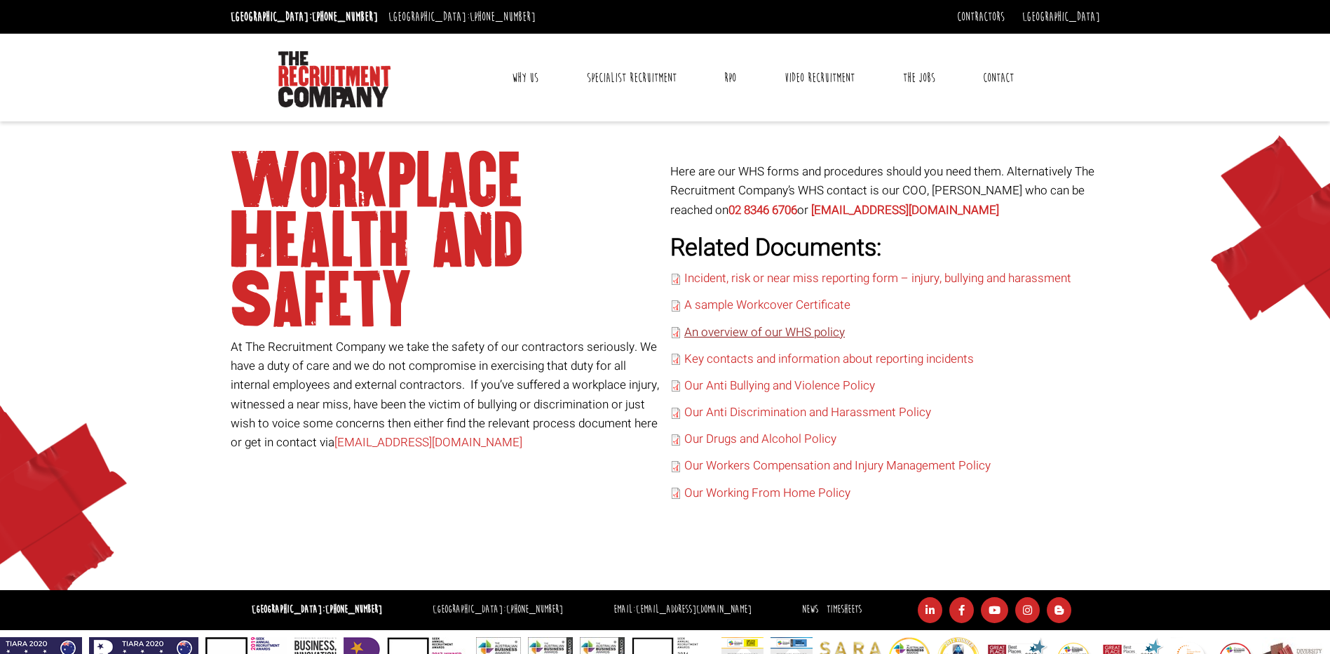  Describe the element at coordinates (829, 358) in the screenshot. I see `a: Key contacts and information about reporting incidents` at that location.